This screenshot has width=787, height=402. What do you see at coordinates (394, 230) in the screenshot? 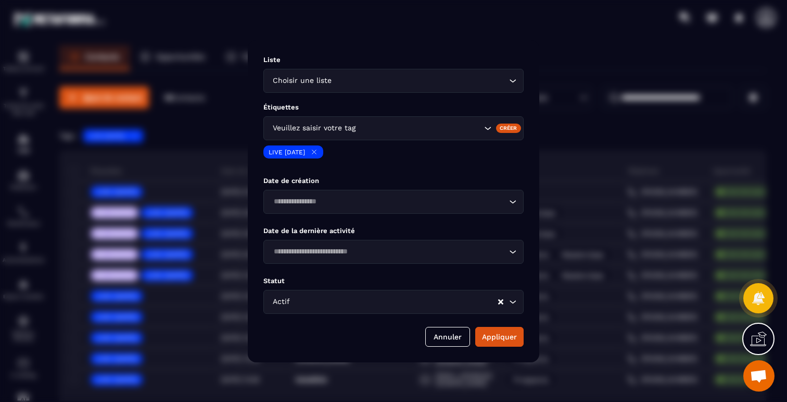
I see `p: Date de la dernière activité` at bounding box center [394, 230].